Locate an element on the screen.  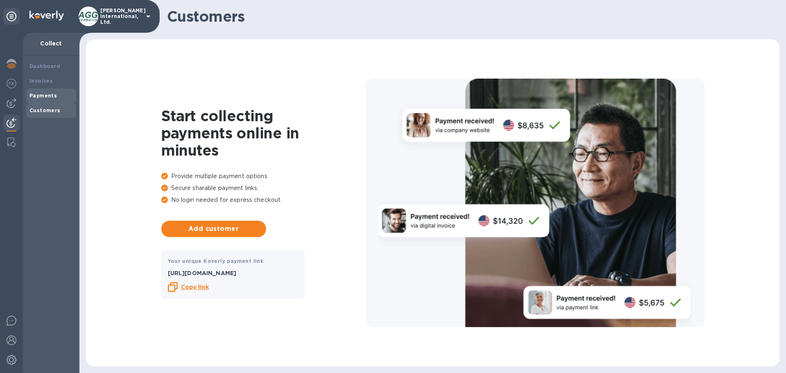
h1: Customers is located at coordinates (470, 16).